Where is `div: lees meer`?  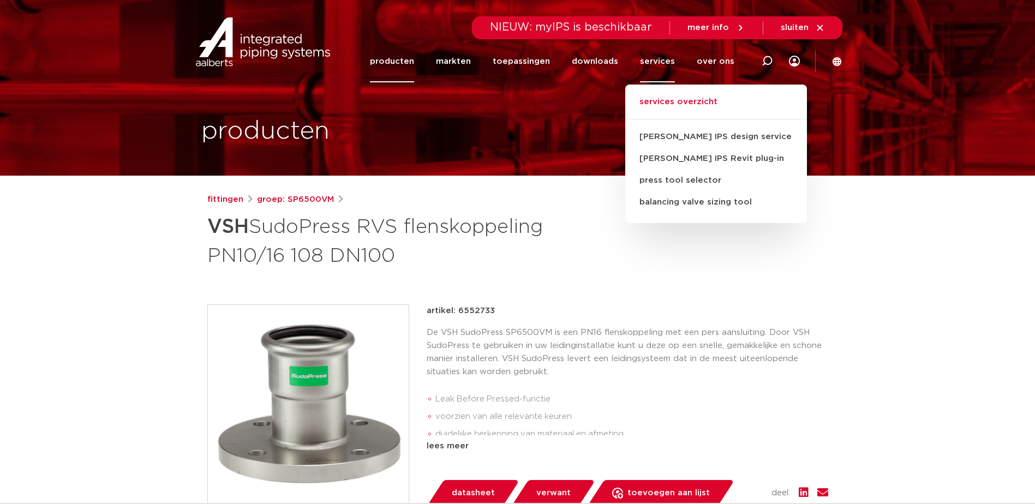 div: lees meer is located at coordinates (628, 446).